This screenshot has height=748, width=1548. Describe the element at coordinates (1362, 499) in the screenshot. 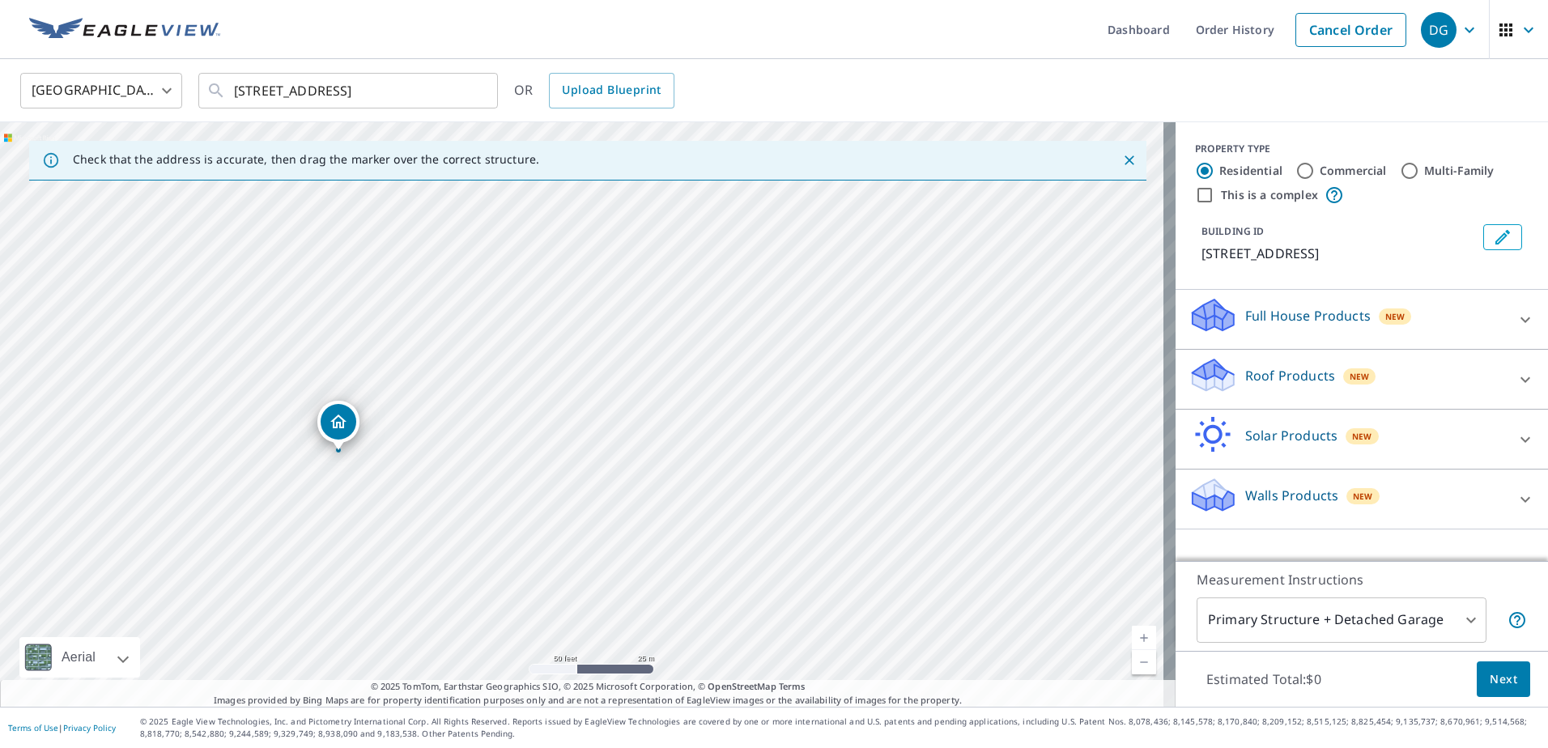

I see `div: Walls ProductsNew` at that location.